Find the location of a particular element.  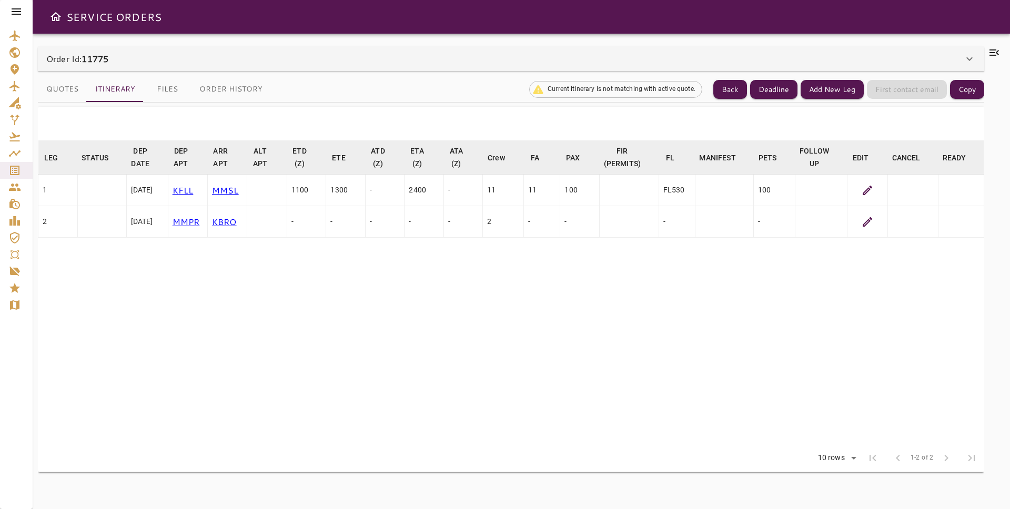

span: First Page is located at coordinates (873, 458).